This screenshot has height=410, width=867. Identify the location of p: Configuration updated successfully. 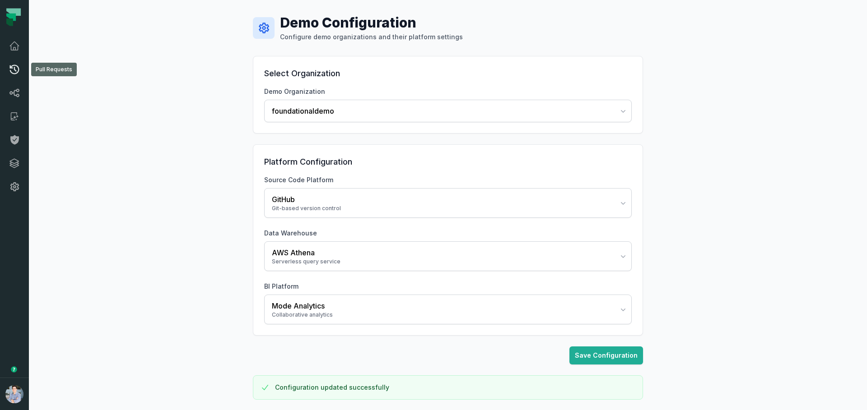
(332, 388).